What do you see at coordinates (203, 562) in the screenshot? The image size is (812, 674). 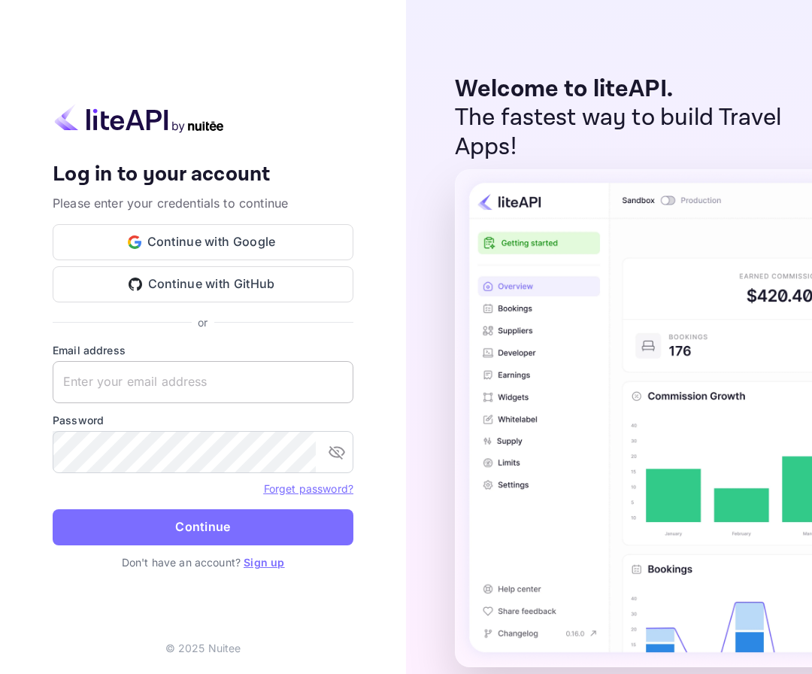 I see `p: Don't have an account?` at bounding box center [203, 562].